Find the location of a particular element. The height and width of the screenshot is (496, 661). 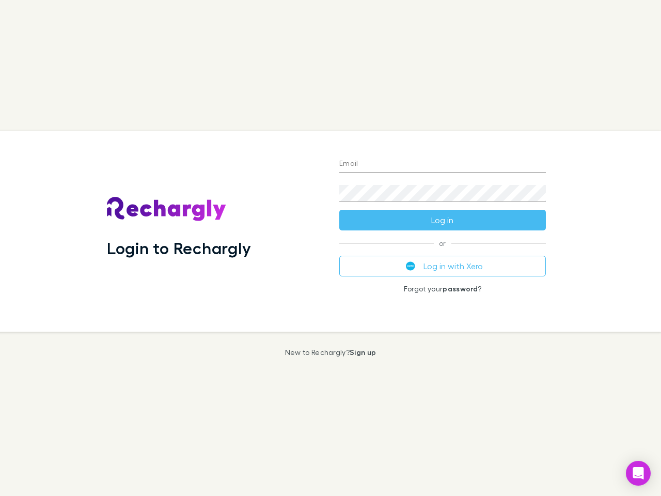

button: Log in with Xero is located at coordinates (443, 266).